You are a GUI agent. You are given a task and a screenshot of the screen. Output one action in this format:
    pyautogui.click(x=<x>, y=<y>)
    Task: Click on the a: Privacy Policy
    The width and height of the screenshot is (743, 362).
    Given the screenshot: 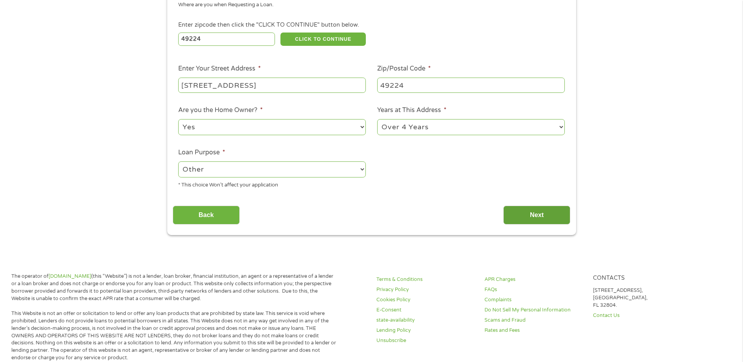 What is the action you would take?
    pyautogui.click(x=426, y=289)
    